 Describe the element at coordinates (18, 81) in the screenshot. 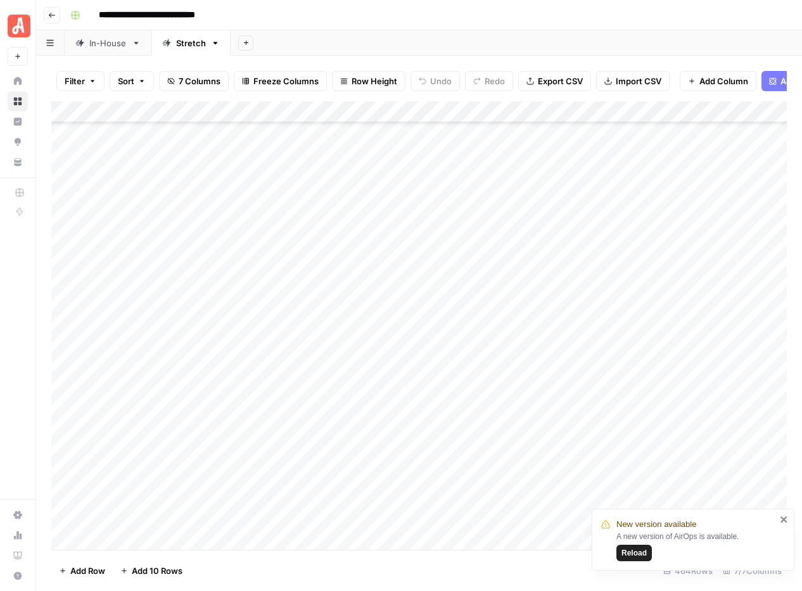

I see `a: Home` at that location.